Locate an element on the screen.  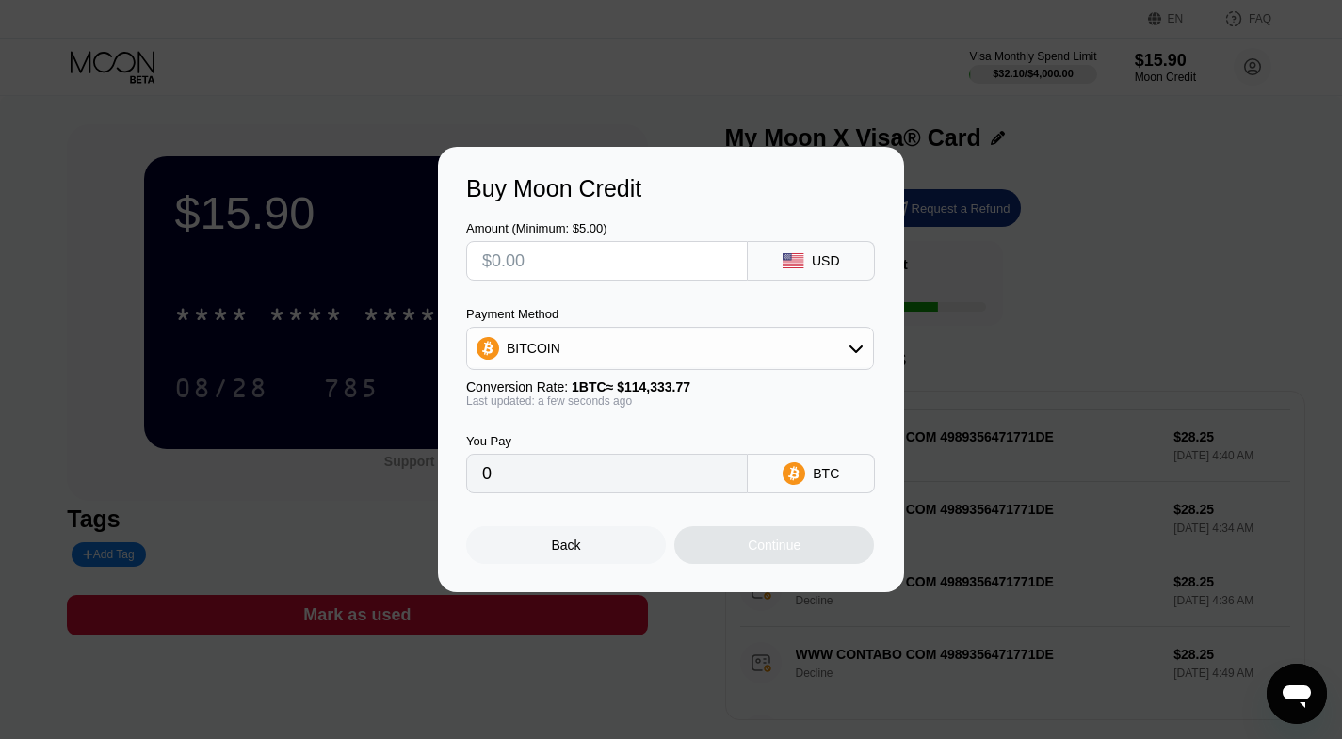
div: Back is located at coordinates (566, 545).